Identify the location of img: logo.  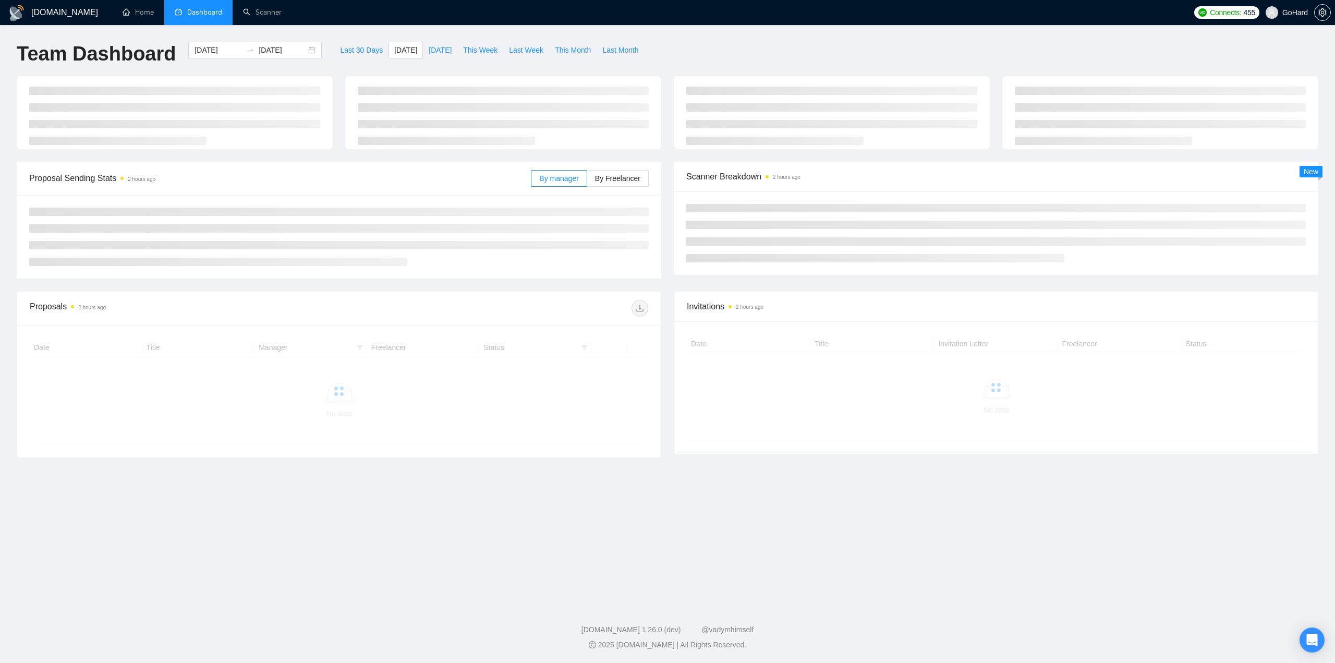
(17, 13).